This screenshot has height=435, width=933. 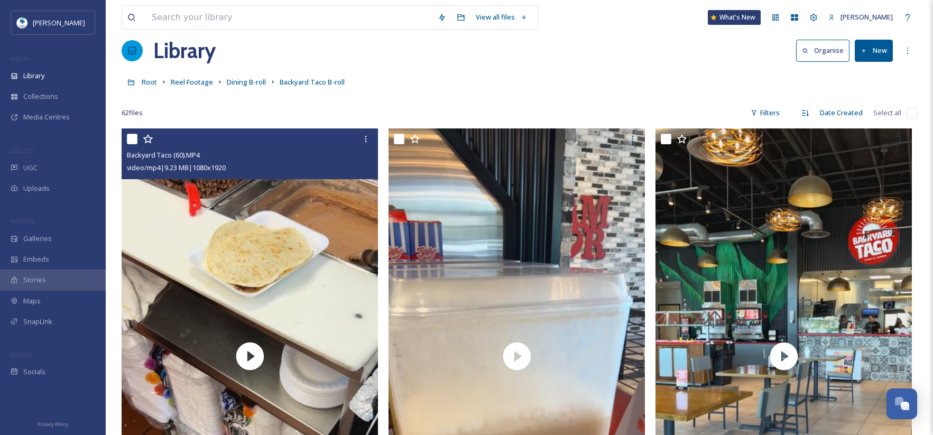 What do you see at coordinates (289, 17) in the screenshot?
I see `input: Search your library` at bounding box center [289, 17].